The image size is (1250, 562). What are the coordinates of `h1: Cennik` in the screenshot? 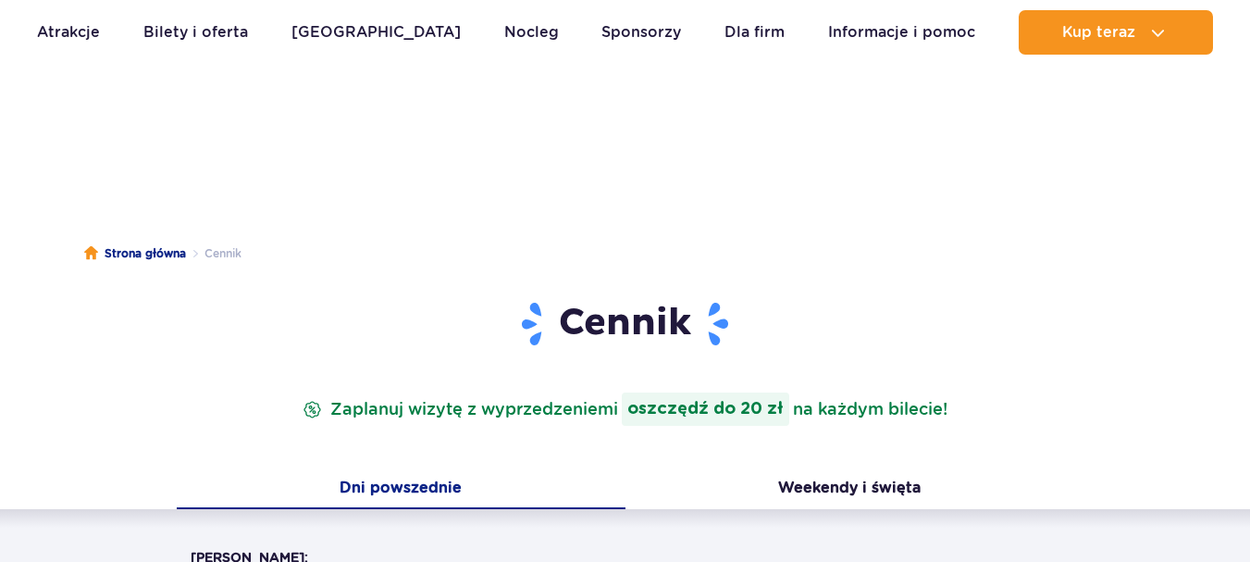 It's located at (626, 324).